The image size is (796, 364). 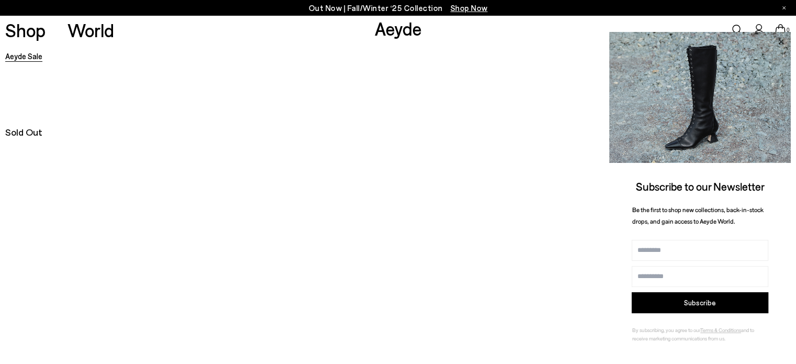 I want to click on a: Aeyde, so click(x=398, y=28).